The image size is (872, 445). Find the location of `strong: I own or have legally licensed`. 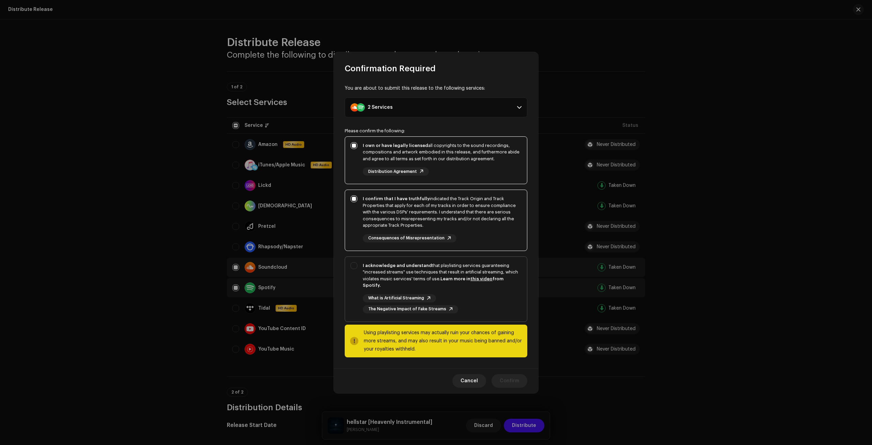

strong: I own or have legally licensed is located at coordinates (395, 145).